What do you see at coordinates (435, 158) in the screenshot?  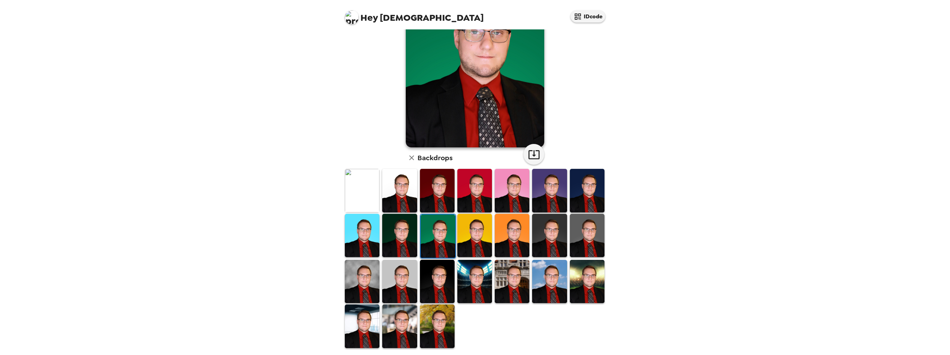 I see `h6: Backdrops` at bounding box center [435, 158].